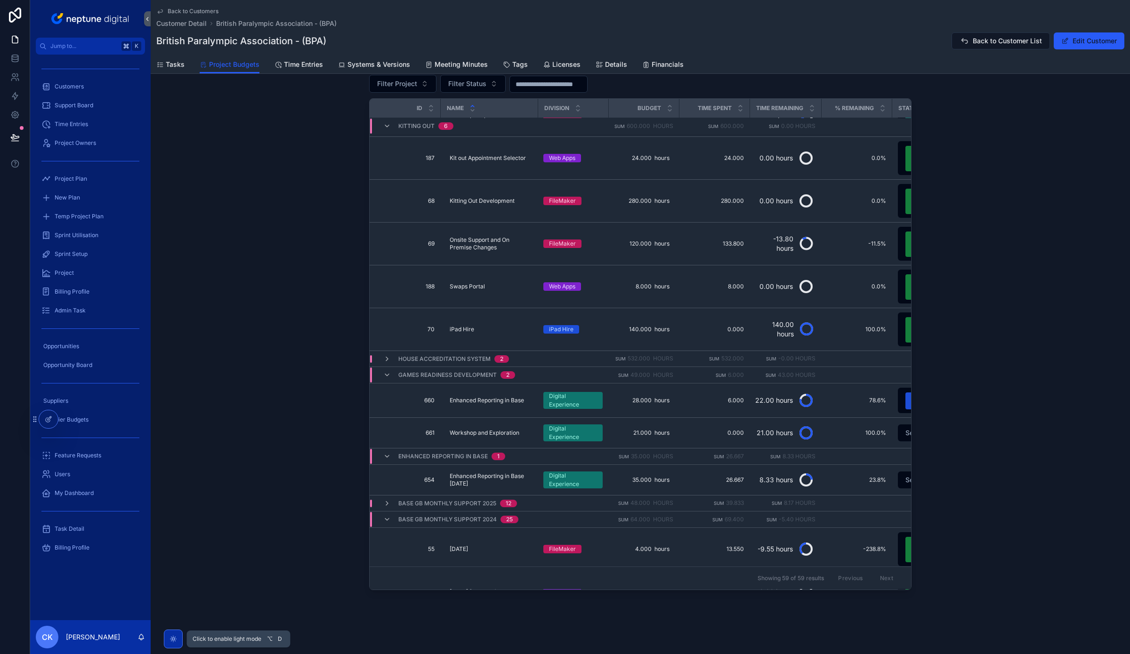 Image resolution: width=1130 pixels, height=654 pixels. I want to click on a: 100.0%, so click(856, 330).